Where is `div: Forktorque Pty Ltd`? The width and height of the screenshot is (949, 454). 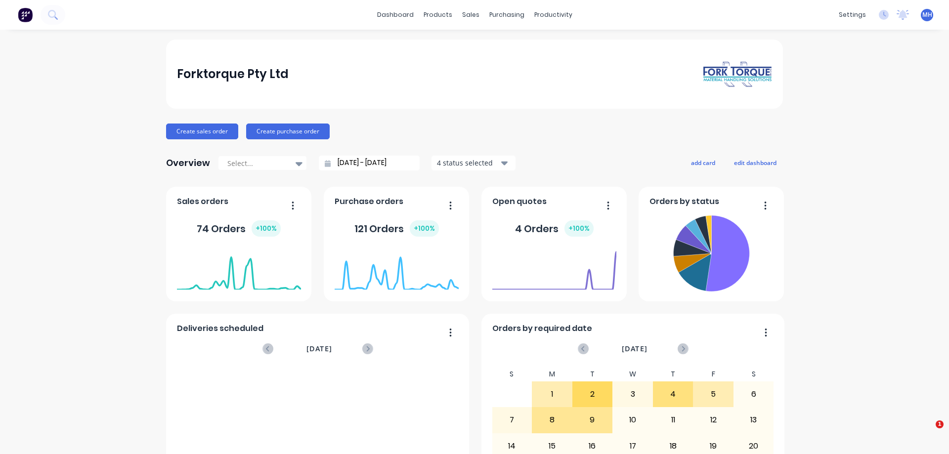
div: Forktorque Pty Ltd is located at coordinates (233, 74).